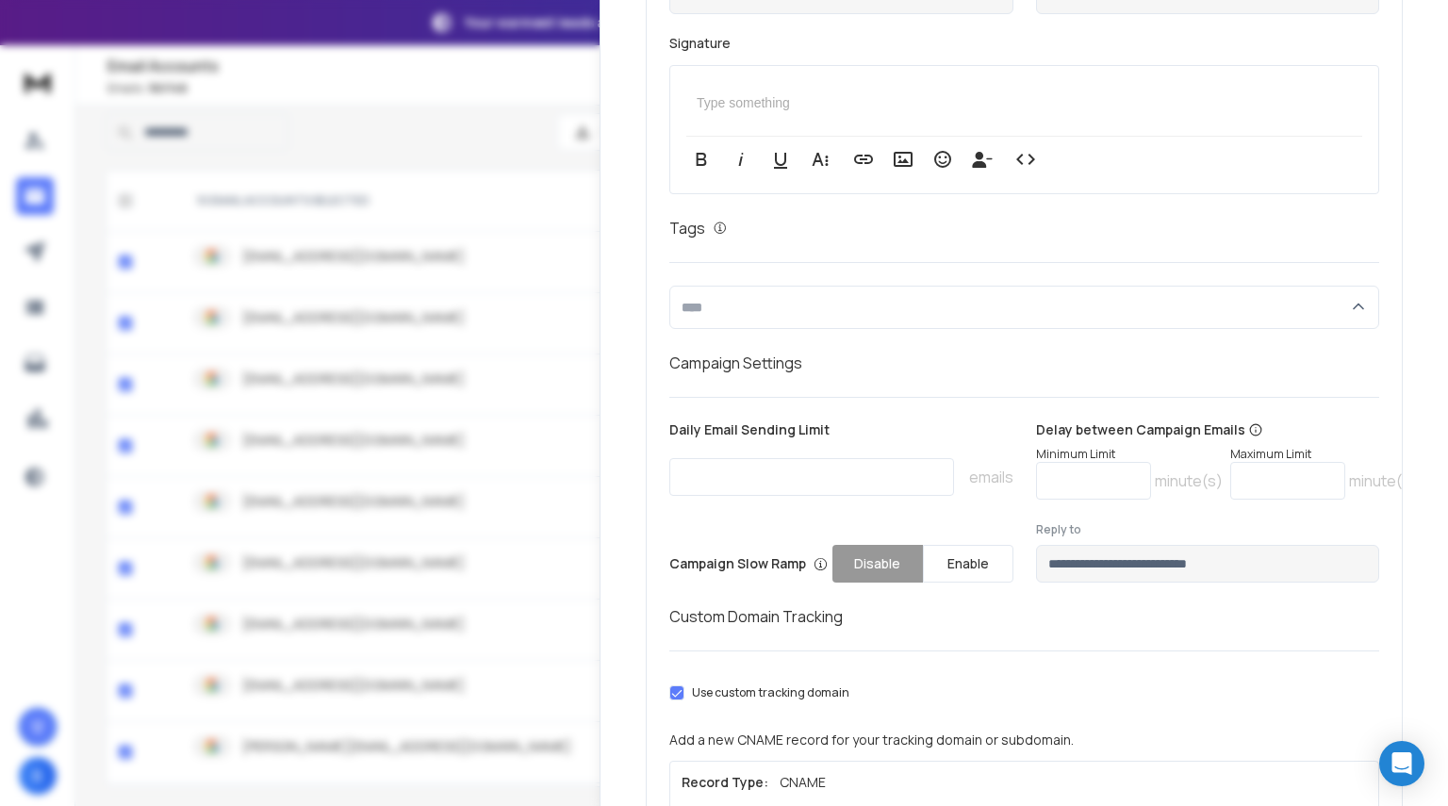 Image resolution: width=1448 pixels, height=806 pixels. Describe the element at coordinates (1207, 530) in the screenshot. I see `label: Reply to` at that location.